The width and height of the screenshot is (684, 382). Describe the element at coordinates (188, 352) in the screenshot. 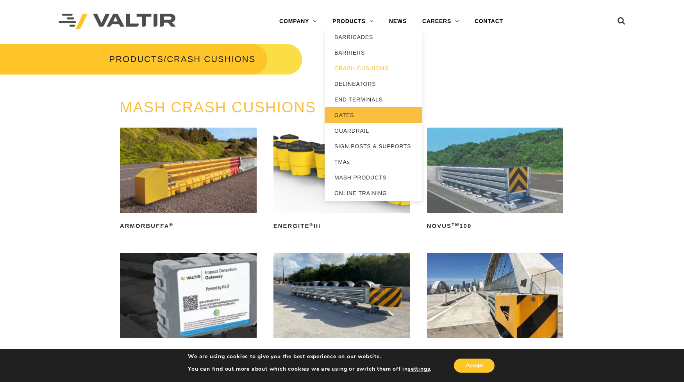

I see `h2: PI-LIT Impact Detection System` at that location.